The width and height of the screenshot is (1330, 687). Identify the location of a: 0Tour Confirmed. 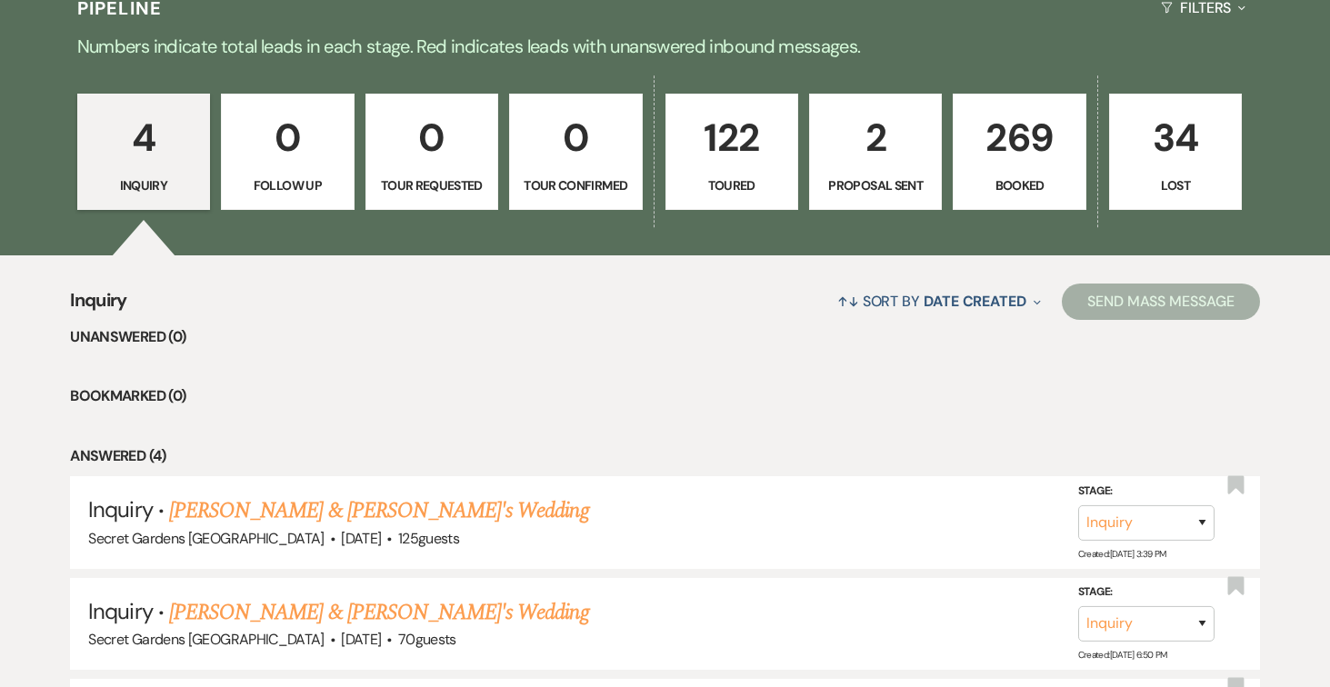
(576, 152).